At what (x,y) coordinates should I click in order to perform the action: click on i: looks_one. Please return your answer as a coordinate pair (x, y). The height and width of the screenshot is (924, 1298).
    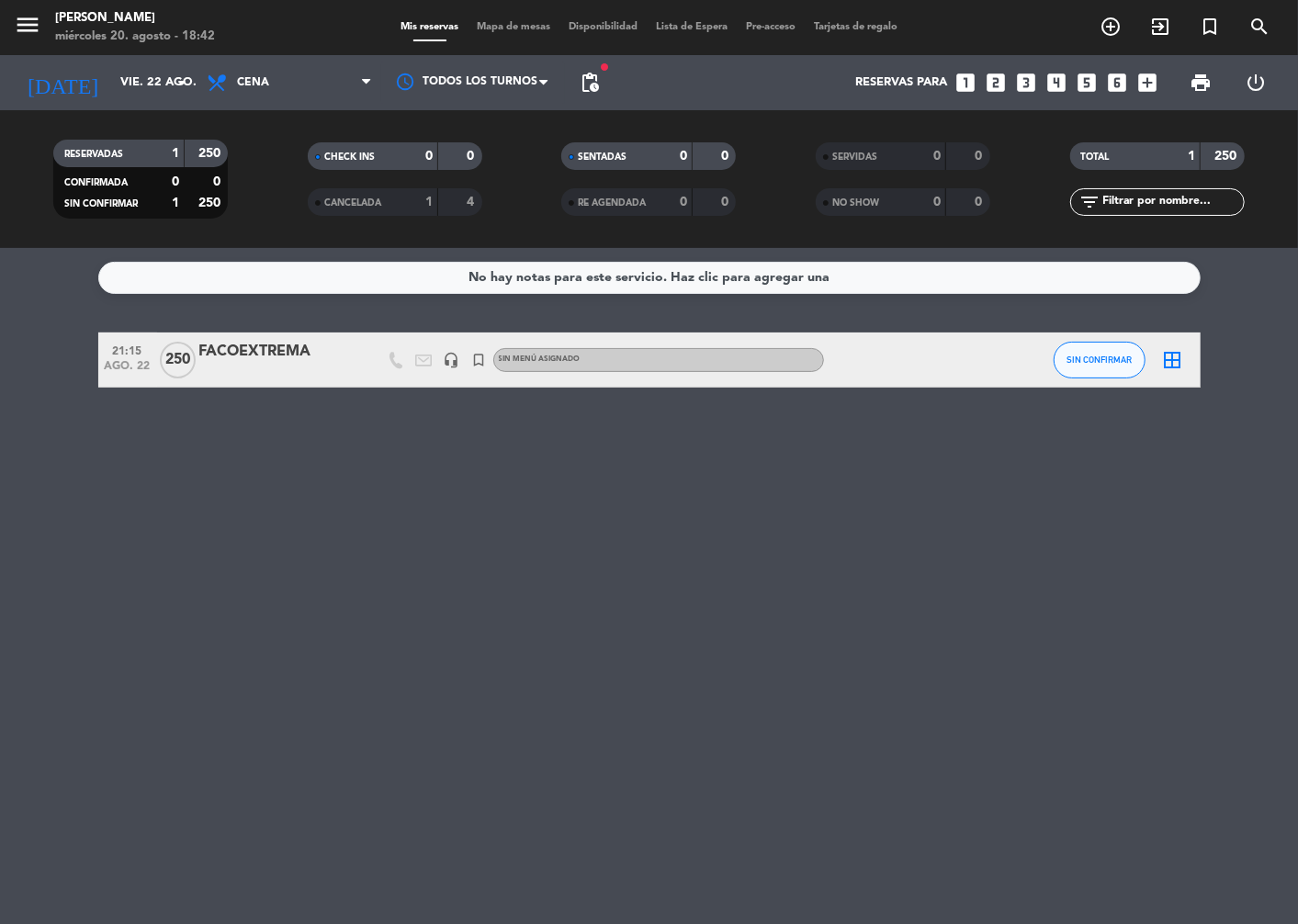
    Looking at the image, I should click on (967, 83).